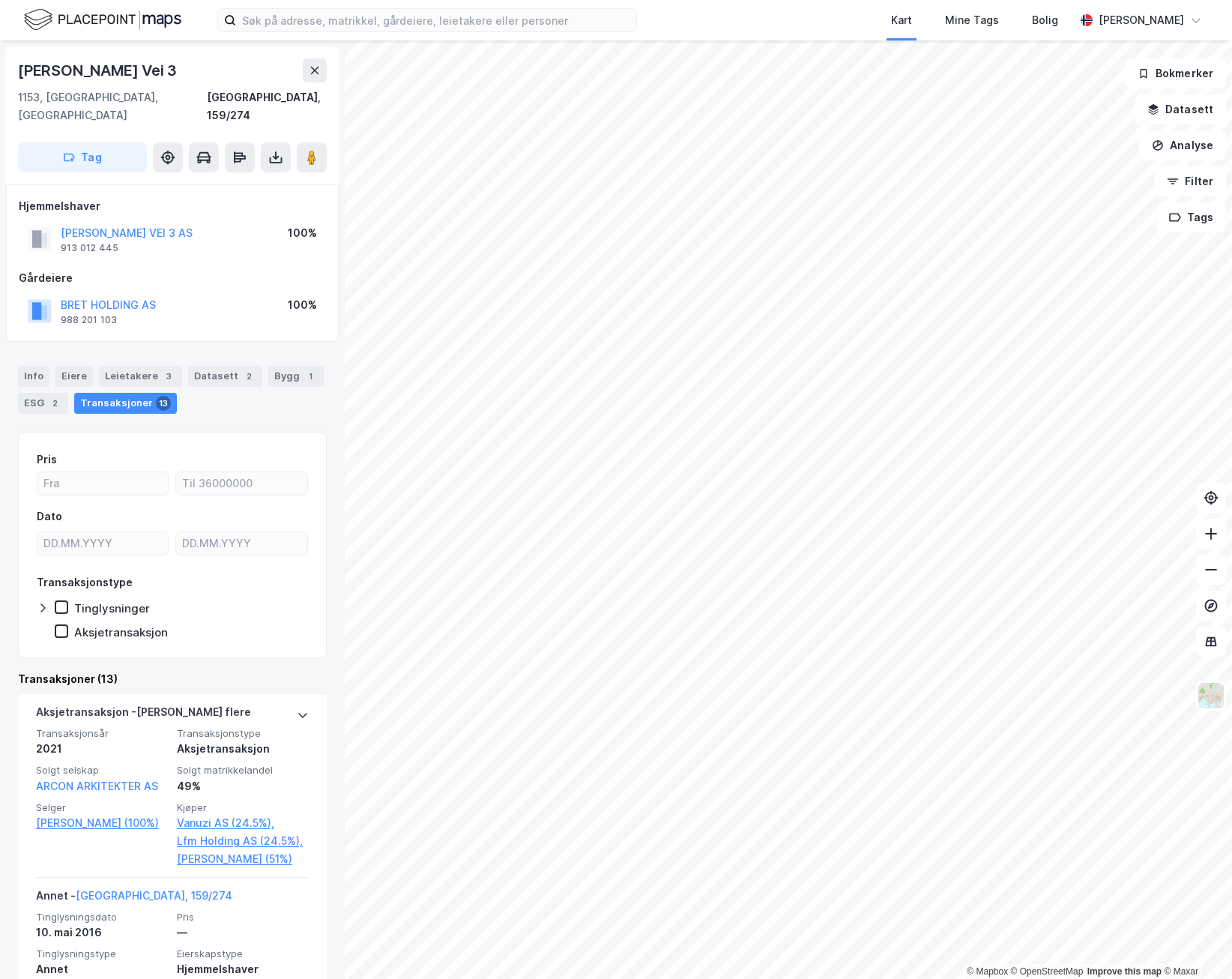 Image resolution: width=1232 pixels, height=979 pixels. I want to click on button: Datasett, so click(1180, 109).